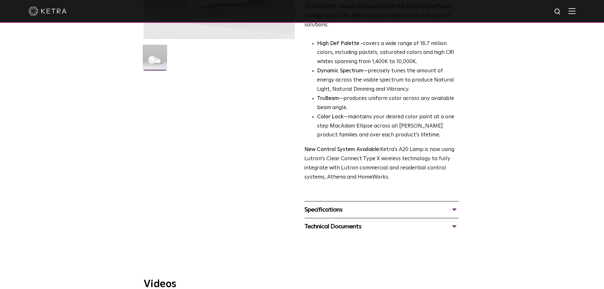 This screenshot has width=604, height=289. Describe the element at coordinates (328, 98) in the screenshot. I see `strong: TruBeam` at that location.